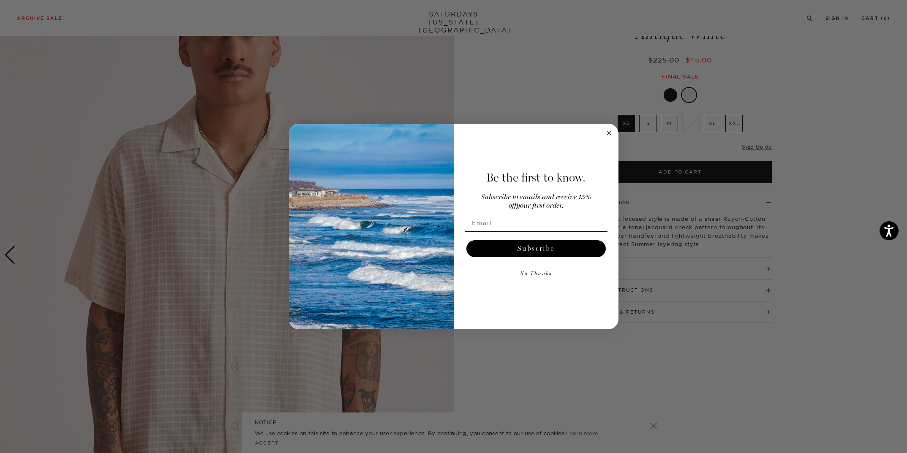 Image resolution: width=907 pixels, height=453 pixels. What do you see at coordinates (536, 223) in the screenshot?
I see `input: Email` at bounding box center [536, 223].